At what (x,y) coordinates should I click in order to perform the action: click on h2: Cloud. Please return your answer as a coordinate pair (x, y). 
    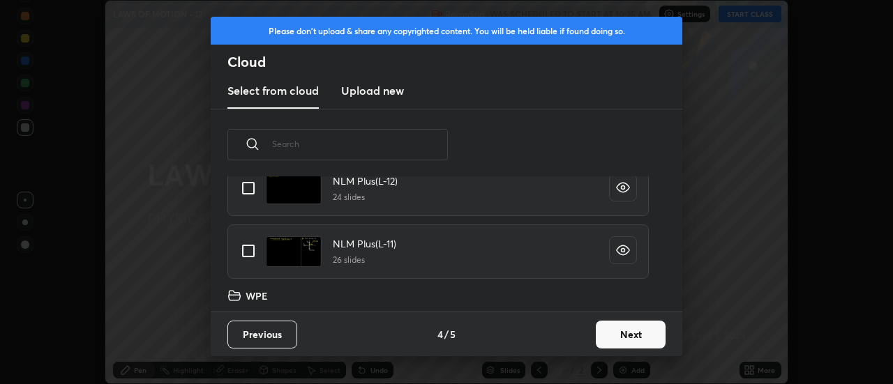
    Looking at the image, I should click on (455, 62).